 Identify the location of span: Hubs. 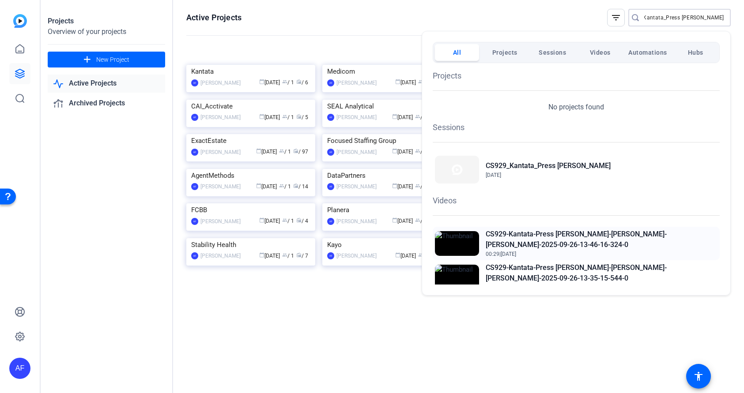
(695, 53).